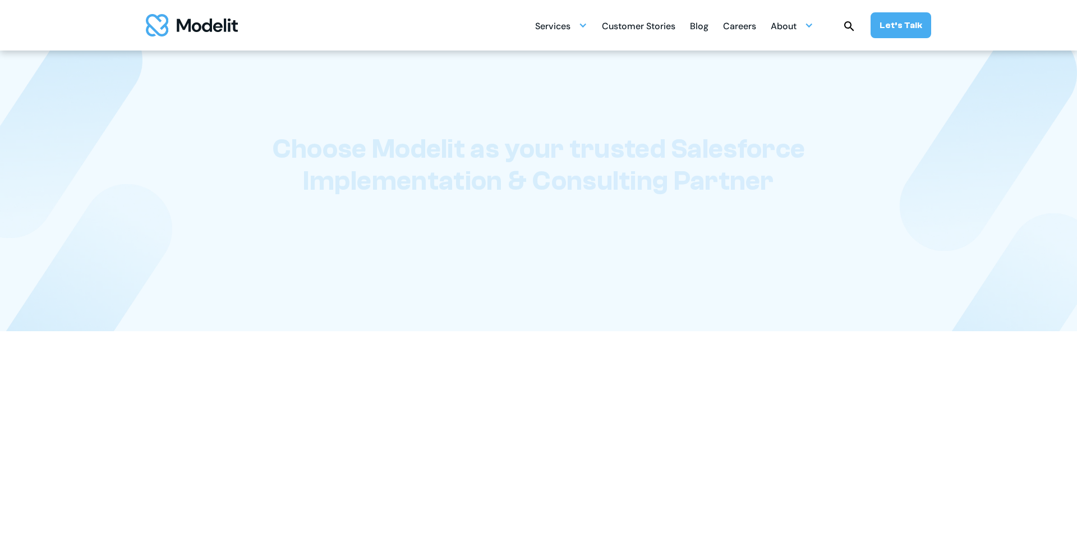 The height and width of the screenshot is (540, 1077). Describe the element at coordinates (699, 27) in the screenshot. I see `div: Blog` at that location.